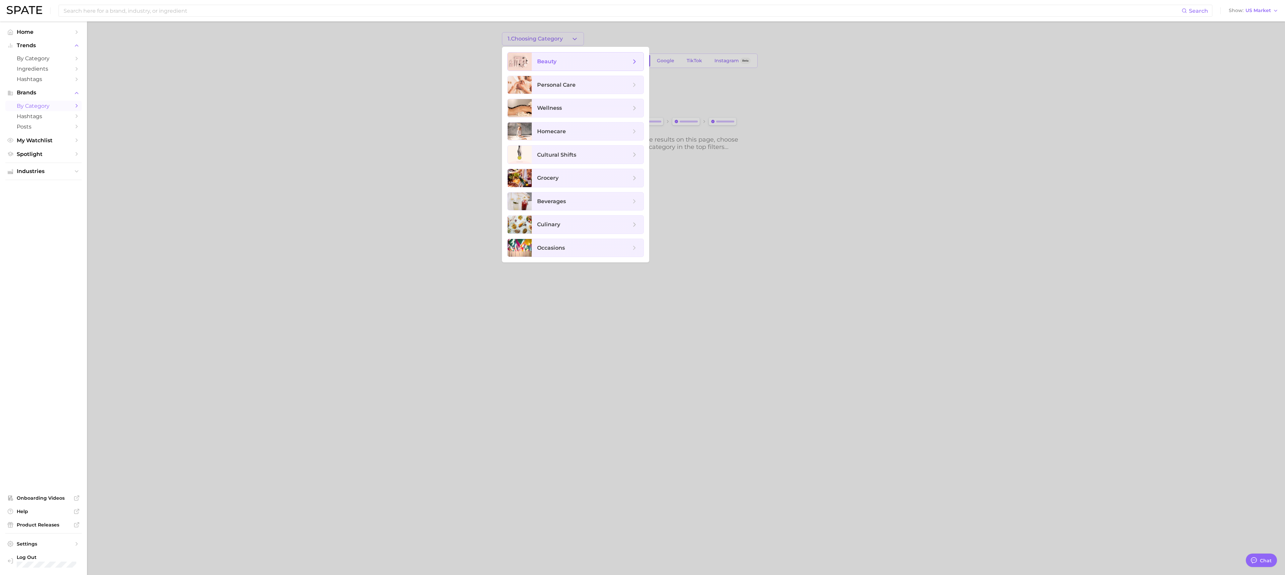  I want to click on a: Settings, so click(43, 544).